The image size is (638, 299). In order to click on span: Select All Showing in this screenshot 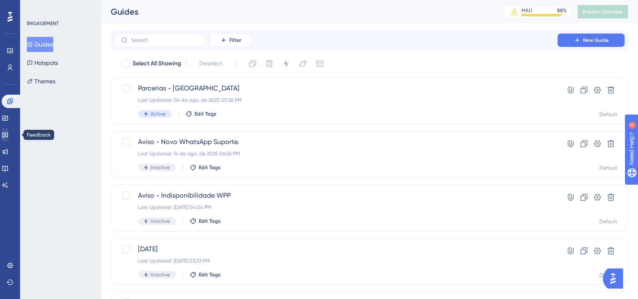, I will do `click(157, 64)`.